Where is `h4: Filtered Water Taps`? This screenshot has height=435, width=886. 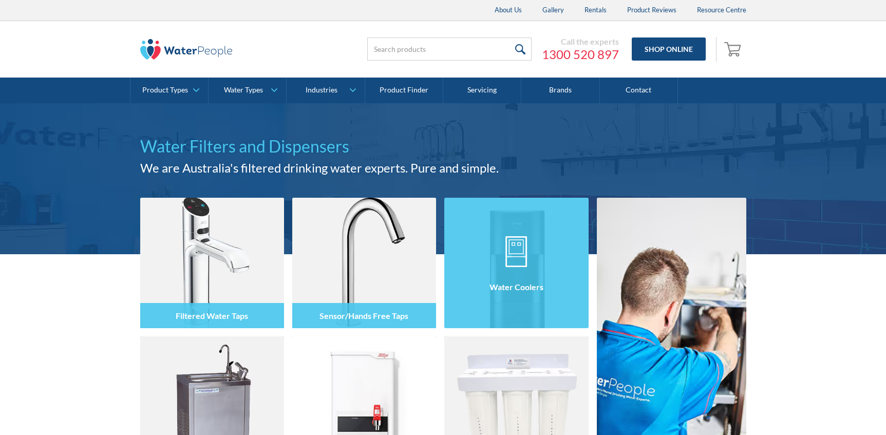 h4: Filtered Water Taps is located at coordinates (212, 315).